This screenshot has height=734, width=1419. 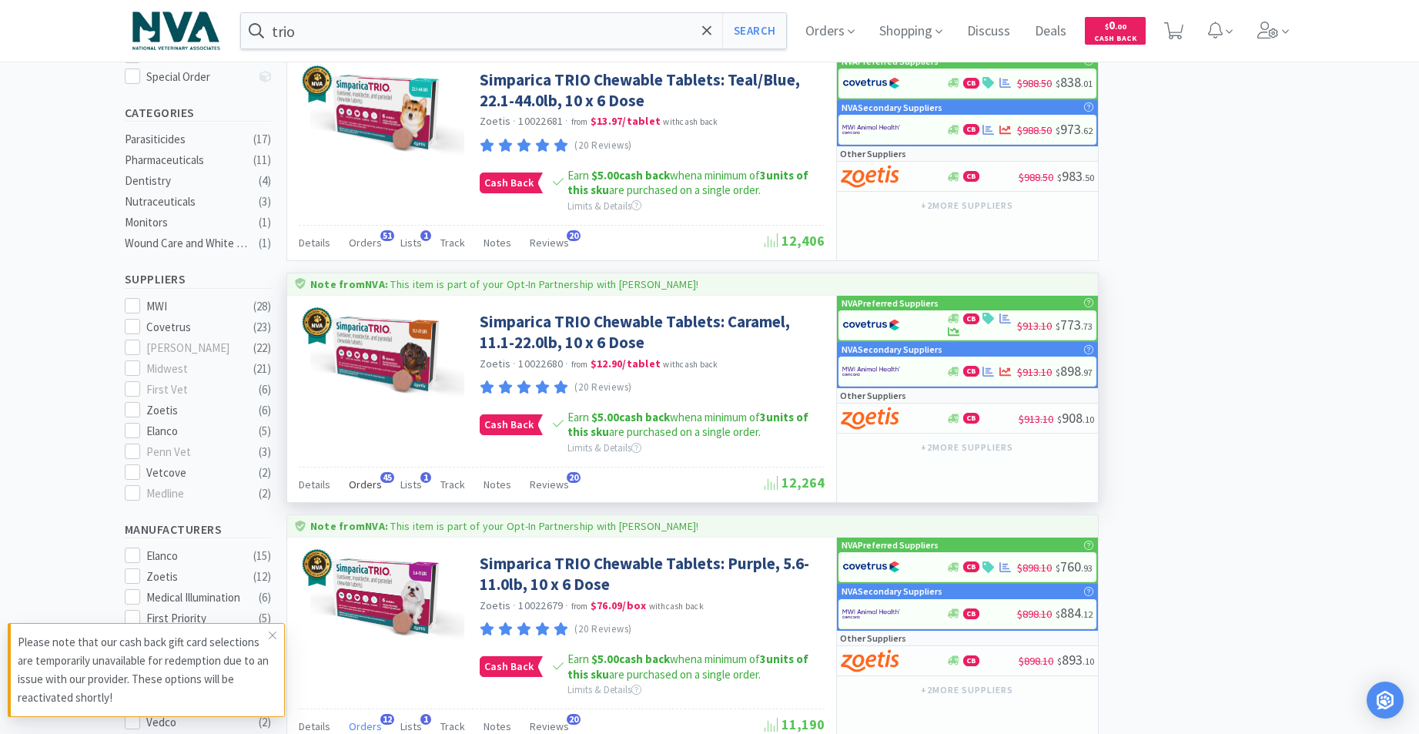 What do you see at coordinates (540, 121) in the screenshot?
I see `span: 10022681` at bounding box center [540, 121].